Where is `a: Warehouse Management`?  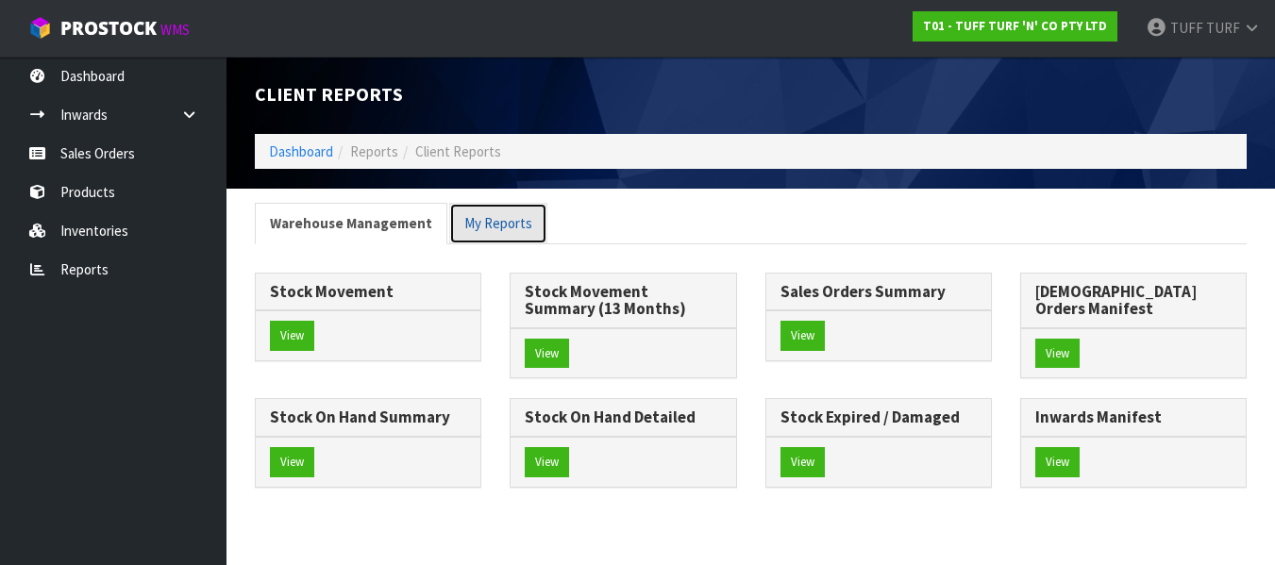
a: Warehouse Management is located at coordinates (351, 223).